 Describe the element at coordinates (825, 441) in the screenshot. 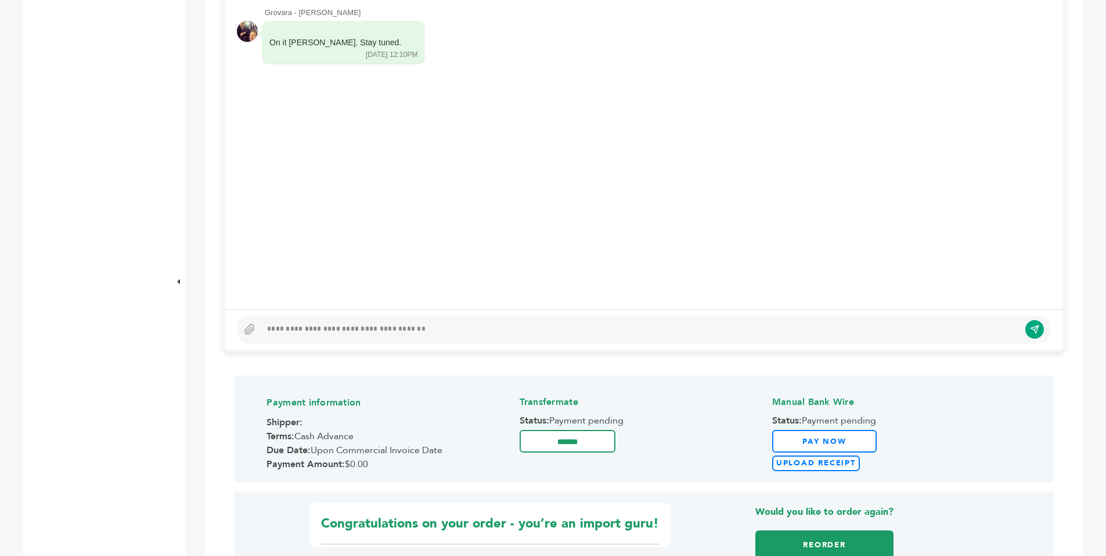

I see `a: Pay Now` at that location.